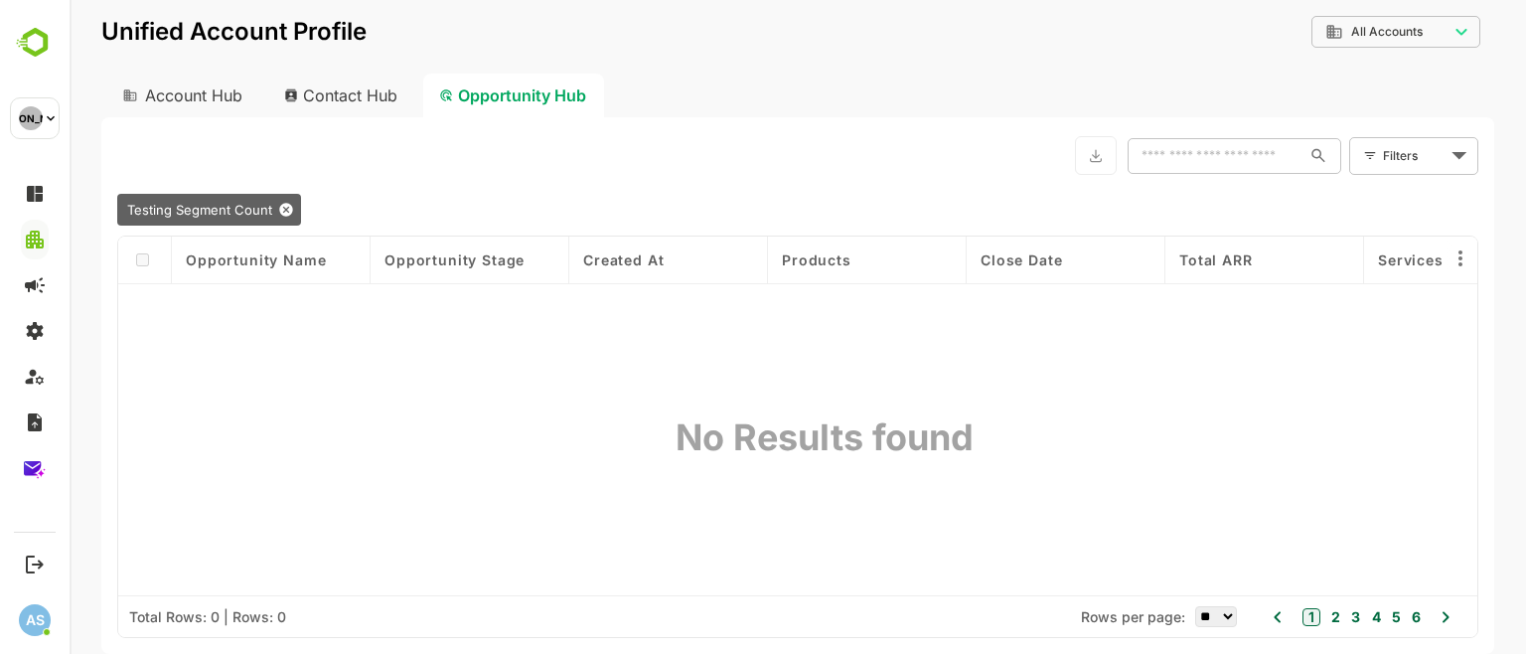 This screenshot has height=654, width=1526. I want to click on span: All Accounts, so click(1317, 32).